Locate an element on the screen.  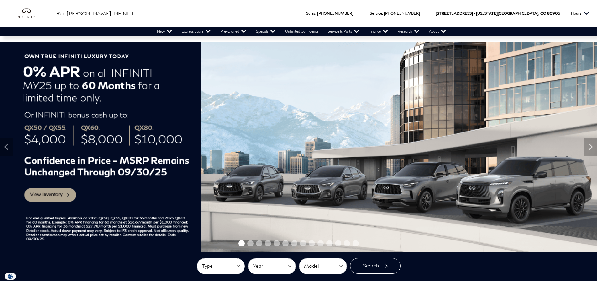
span: Go to slide 2 is located at coordinates (251, 243).